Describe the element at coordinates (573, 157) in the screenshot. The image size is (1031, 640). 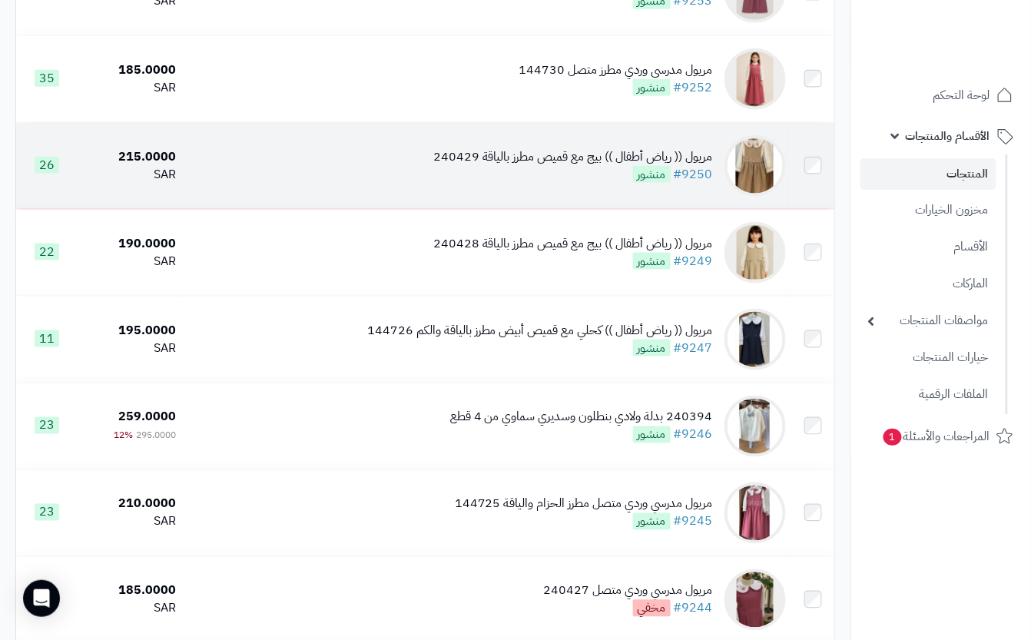
I see `div: مريول (( رياض أطفال )) بيج مع قميص مطرز بالياقة 240429` at that location.